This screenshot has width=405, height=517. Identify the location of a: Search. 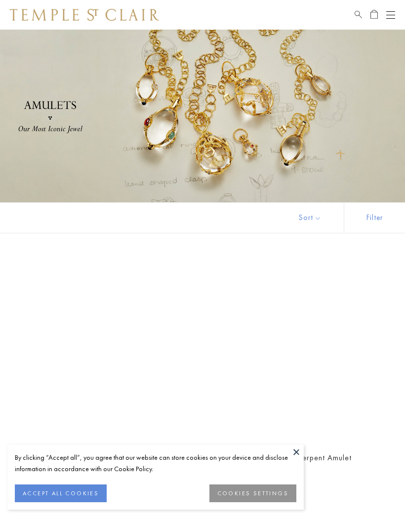
(358, 15).